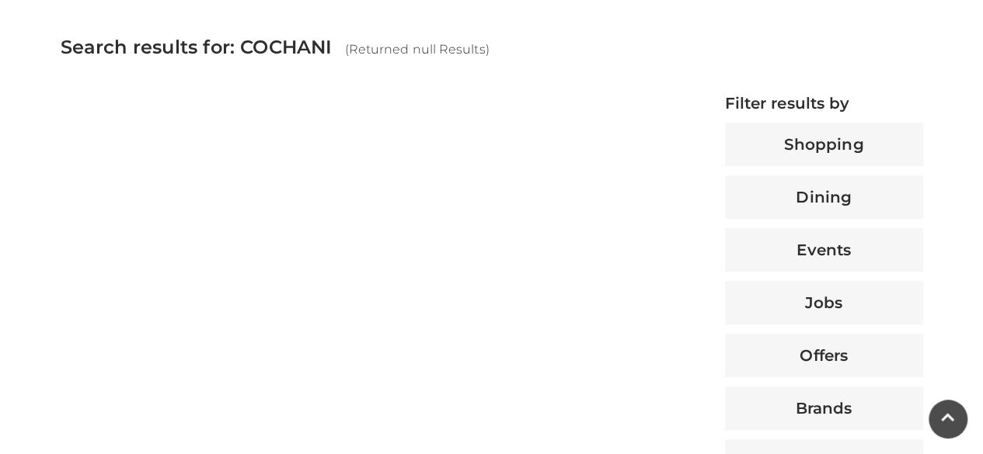 This screenshot has width=983, height=454. Describe the element at coordinates (823, 409) in the screenshot. I see `button: Brands` at that location.